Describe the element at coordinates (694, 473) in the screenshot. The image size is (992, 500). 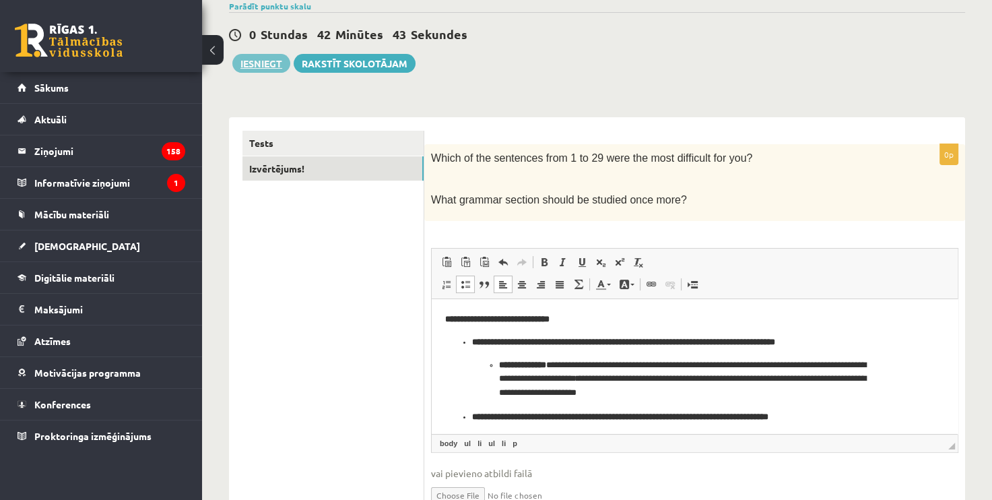
I see `span: vai pievieno atbildi failā` at that location.